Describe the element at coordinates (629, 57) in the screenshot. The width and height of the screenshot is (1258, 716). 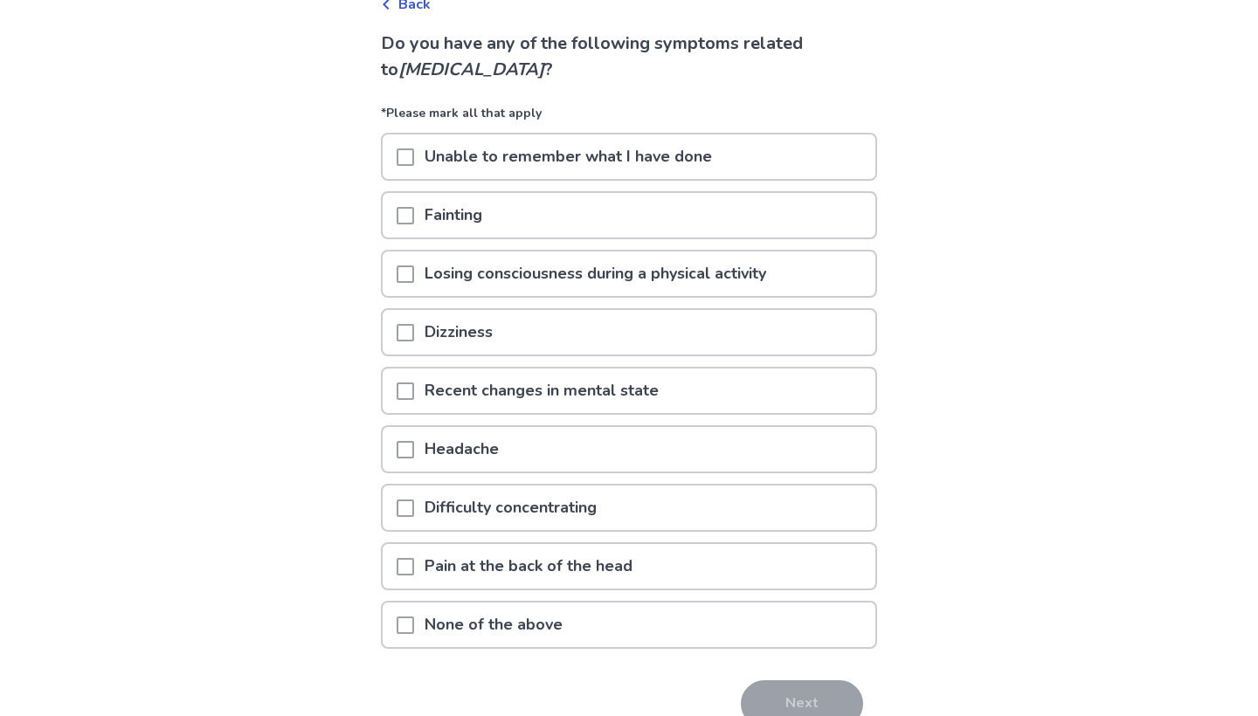
I see `p: Do you have any of the following symptoms related to ?` at that location.